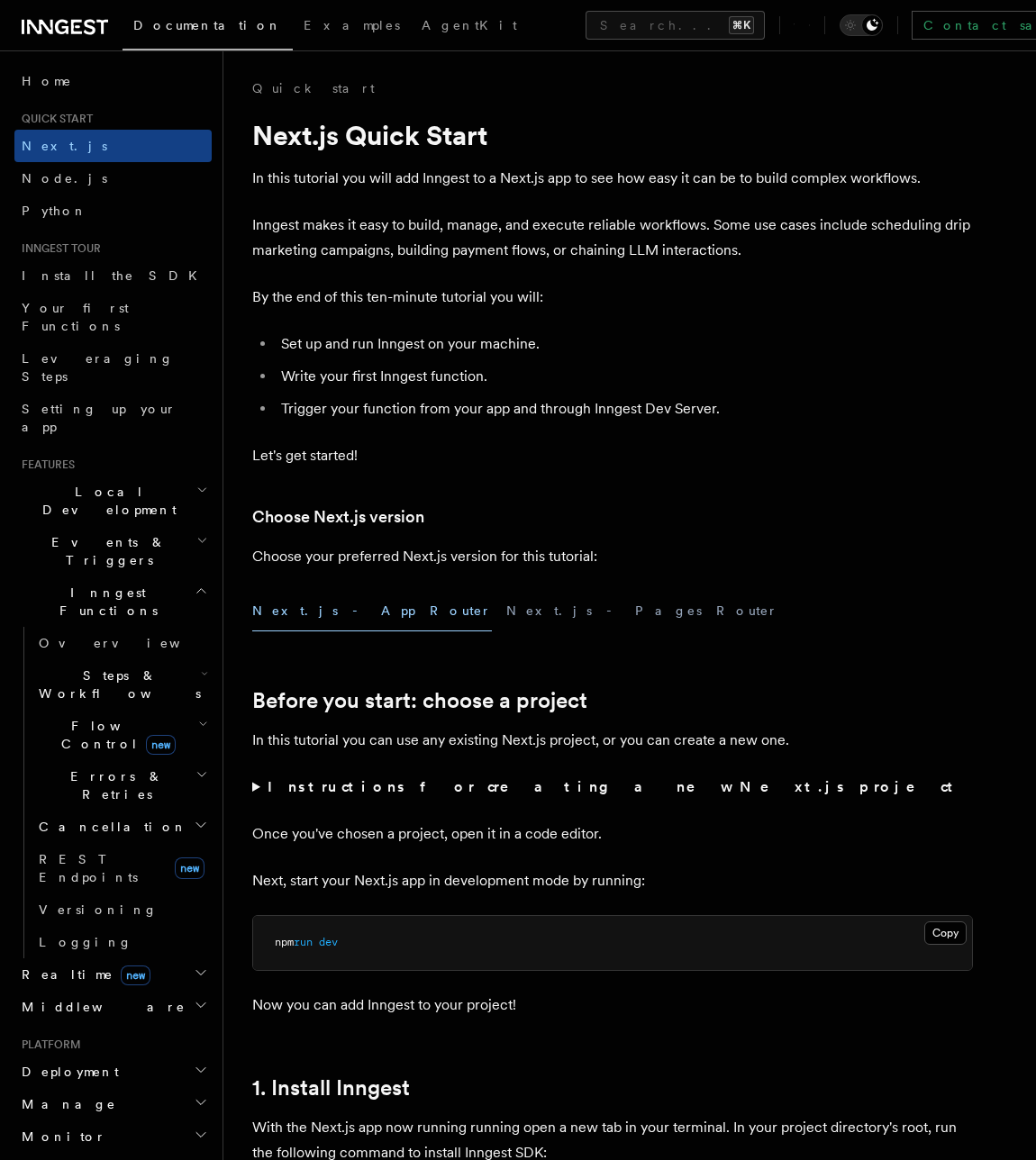 Image resolution: width=1036 pixels, height=1160 pixels. Describe the element at coordinates (117, 684) in the screenshot. I see `span: Steps & Workflows` at that location.